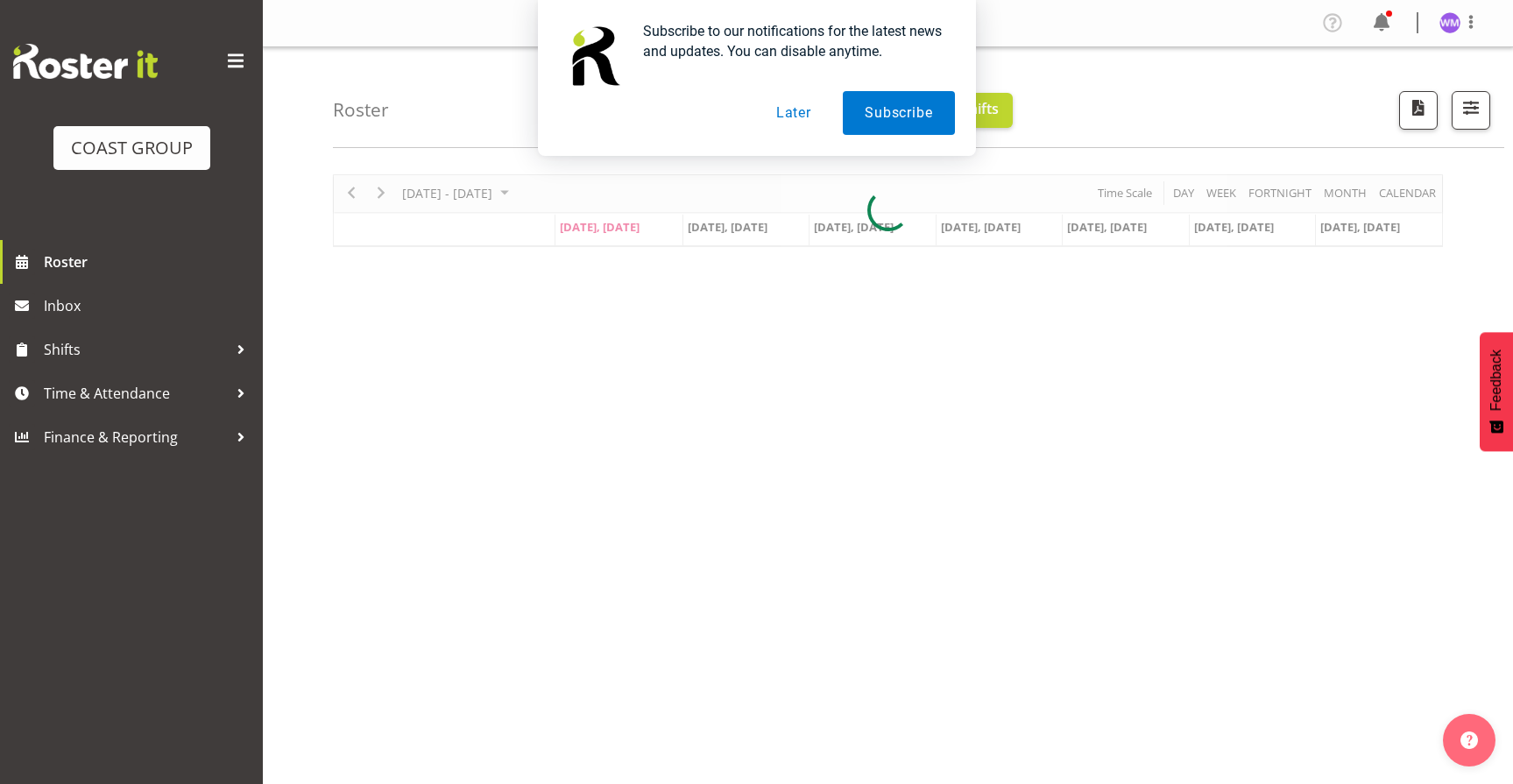 This screenshot has width=1513, height=784. Describe the element at coordinates (149, 306) in the screenshot. I see `span: Inbox` at that location.